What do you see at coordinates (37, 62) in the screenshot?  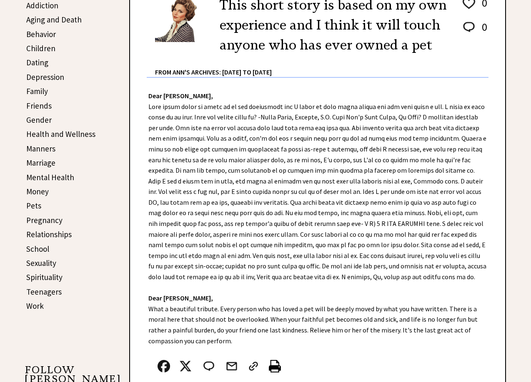 I see `a: Dating` at bounding box center [37, 62].